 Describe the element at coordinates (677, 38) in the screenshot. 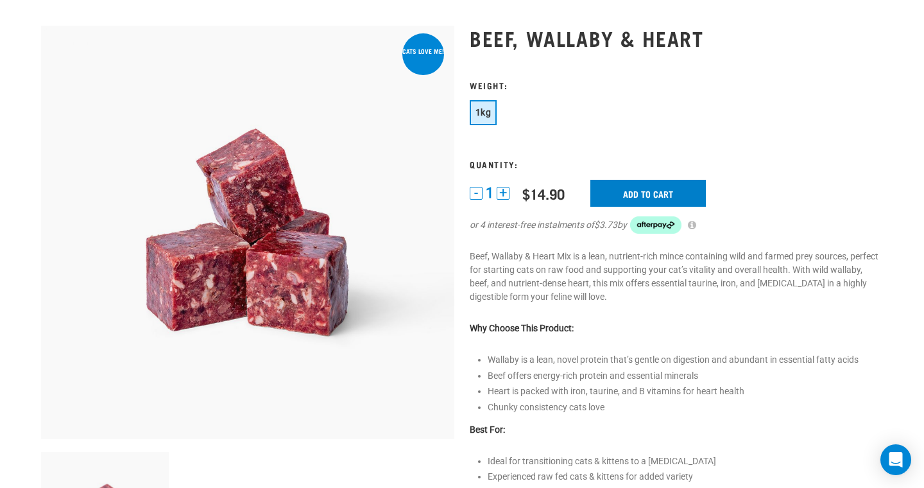

I see `h1: Beef, Wallaby & Heart` at that location.